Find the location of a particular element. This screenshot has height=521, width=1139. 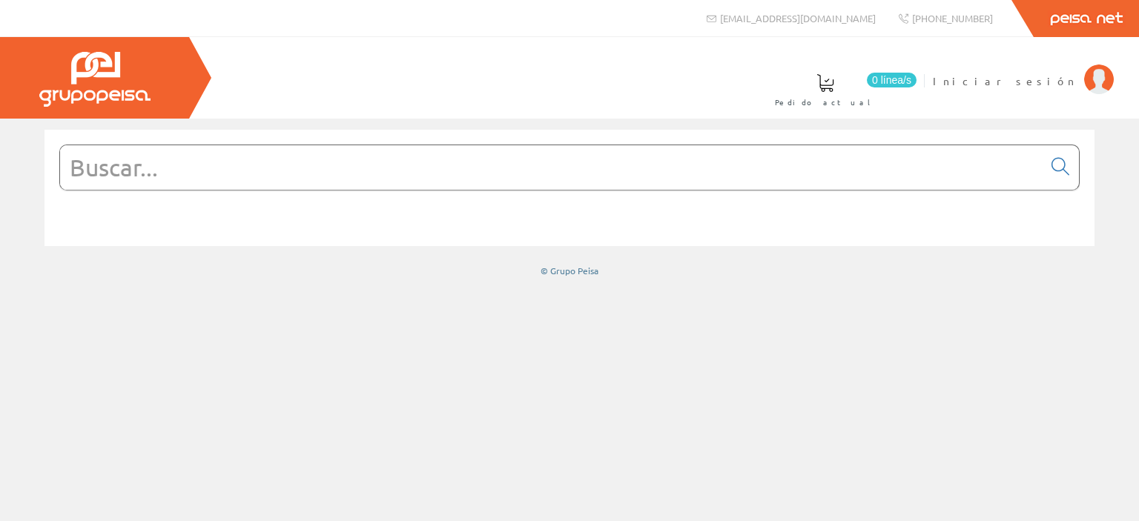

img: Grupo Peisa is located at coordinates (95, 79).